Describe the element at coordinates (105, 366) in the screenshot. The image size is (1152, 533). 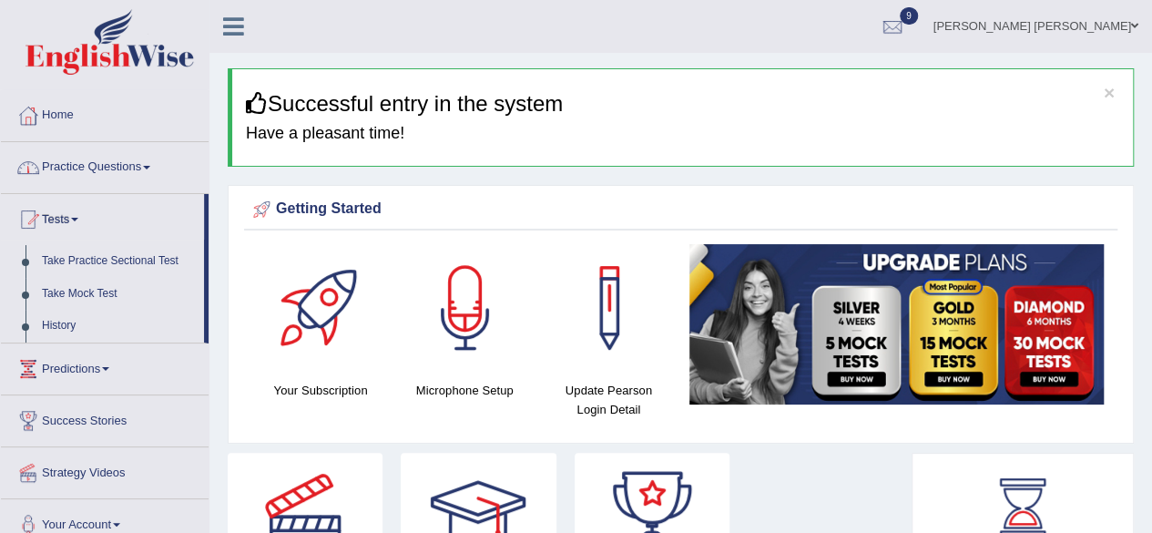
I see `a: Predictions` at that location.